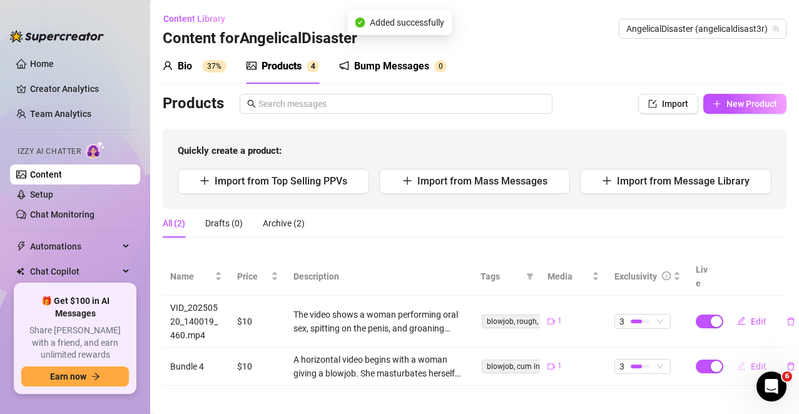  What do you see at coordinates (401, 104) in the screenshot?
I see `input: Search messages` at bounding box center [401, 104].